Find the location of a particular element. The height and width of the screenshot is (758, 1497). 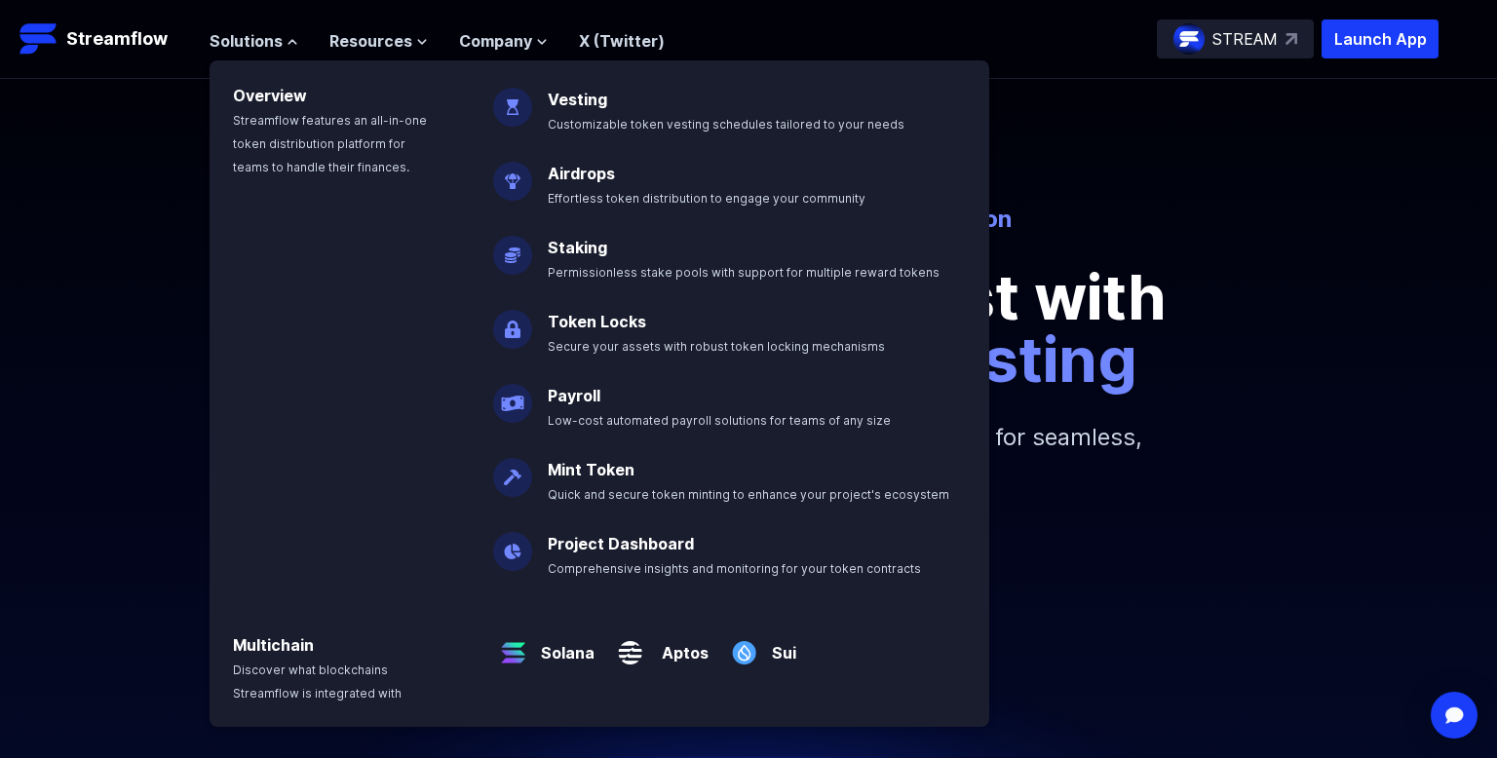

a: Launch App is located at coordinates (1380, 39).